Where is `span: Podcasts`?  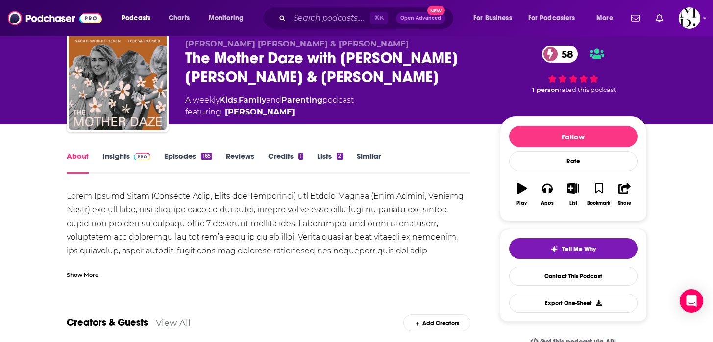 span: Podcasts is located at coordinates (136, 18).